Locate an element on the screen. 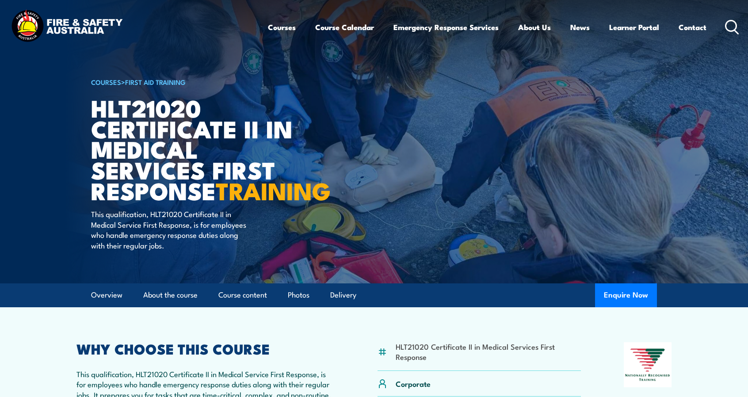 The image size is (748, 397). h2: WHY CHOOSE THIS COURSE is located at coordinates (206, 348).